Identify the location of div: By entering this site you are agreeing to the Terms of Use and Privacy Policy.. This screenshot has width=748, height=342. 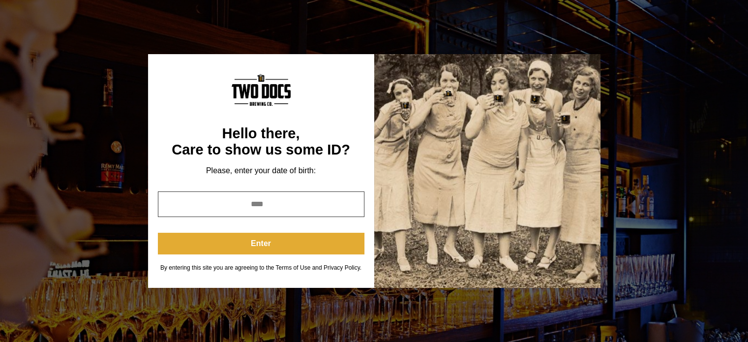
(261, 268).